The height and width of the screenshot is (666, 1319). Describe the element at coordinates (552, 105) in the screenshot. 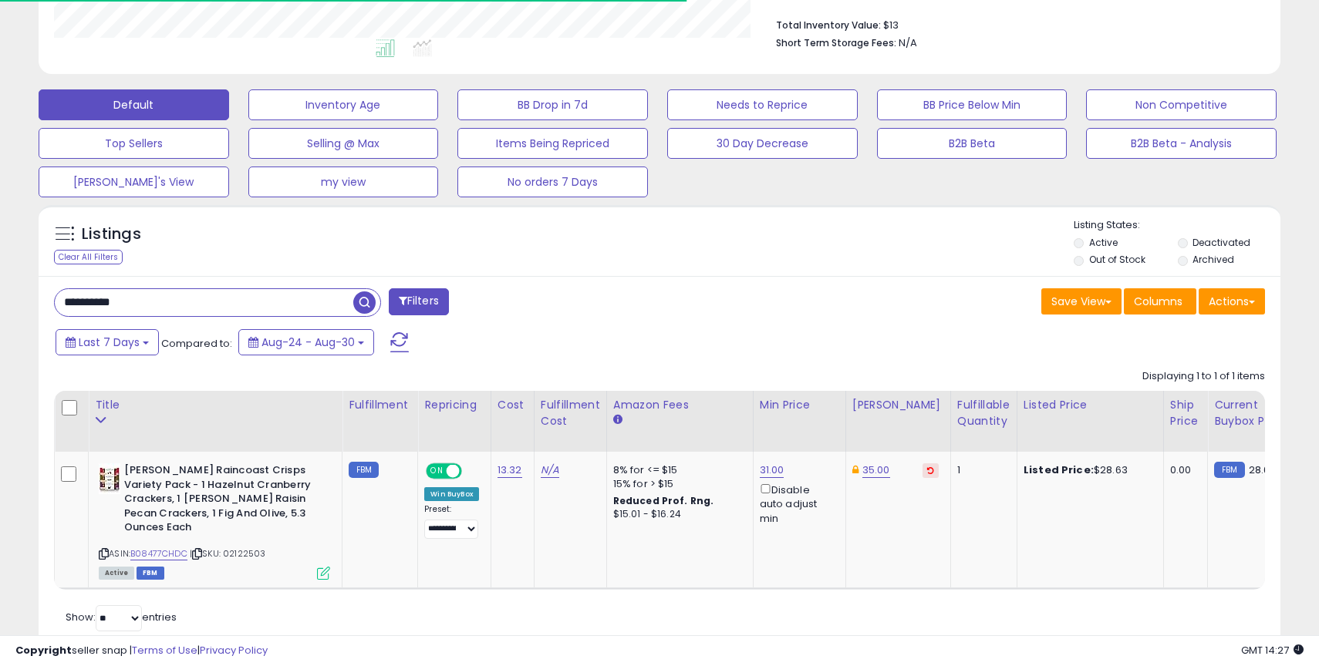

I see `button: BB Drop in 7d` at that location.